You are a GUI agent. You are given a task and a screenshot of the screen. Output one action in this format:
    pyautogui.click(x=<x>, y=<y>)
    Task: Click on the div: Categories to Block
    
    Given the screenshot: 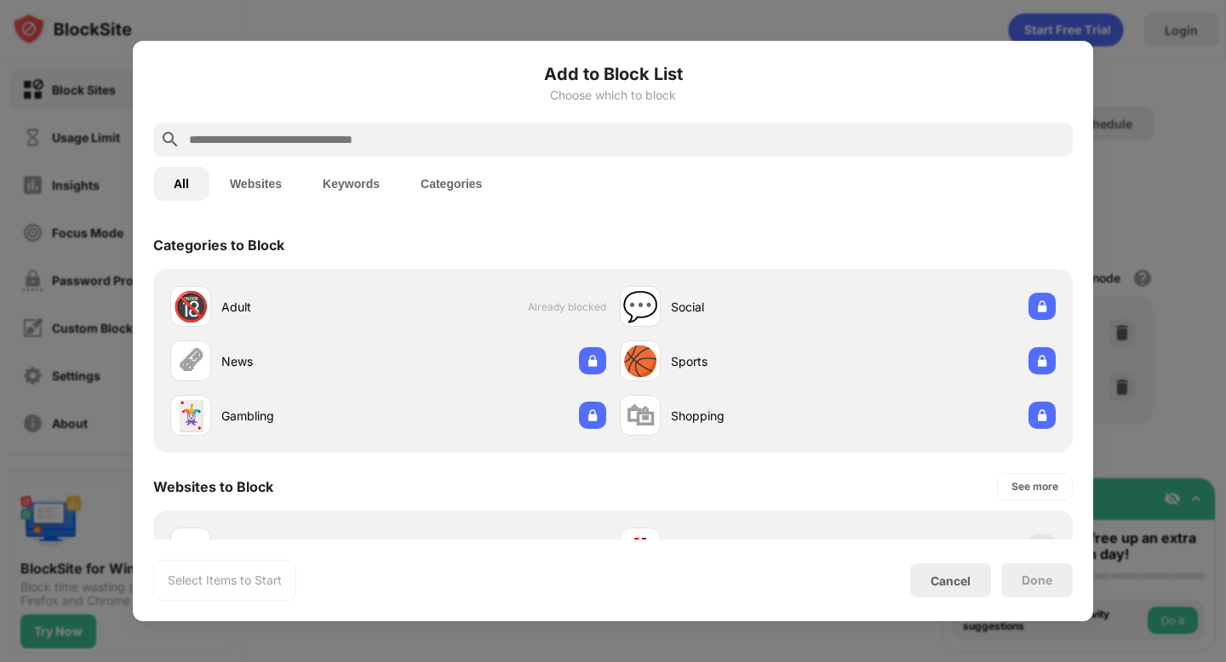 What is the action you would take?
    pyautogui.click(x=219, y=245)
    